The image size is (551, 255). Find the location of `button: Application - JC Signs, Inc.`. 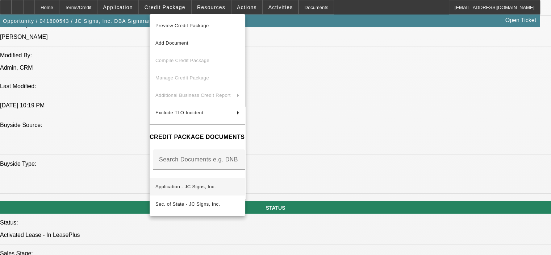

button: Application - JC Signs, Inc. is located at coordinates (197, 187).